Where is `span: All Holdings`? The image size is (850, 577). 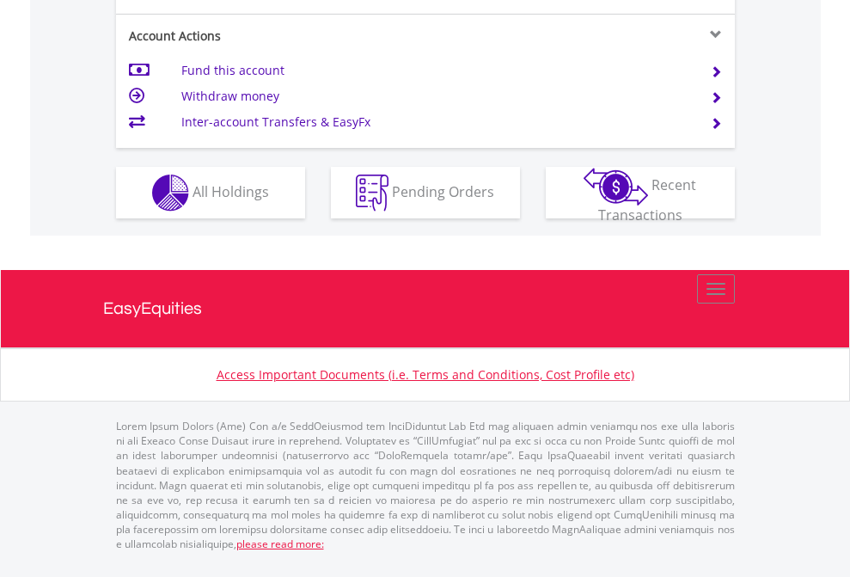 span: All Holdings is located at coordinates (230, 191).